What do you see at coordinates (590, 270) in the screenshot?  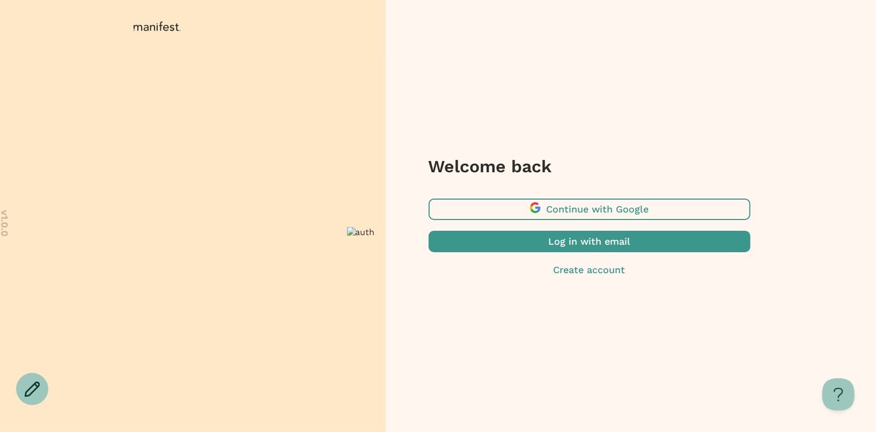 I see `p: Create account` at bounding box center [590, 270].